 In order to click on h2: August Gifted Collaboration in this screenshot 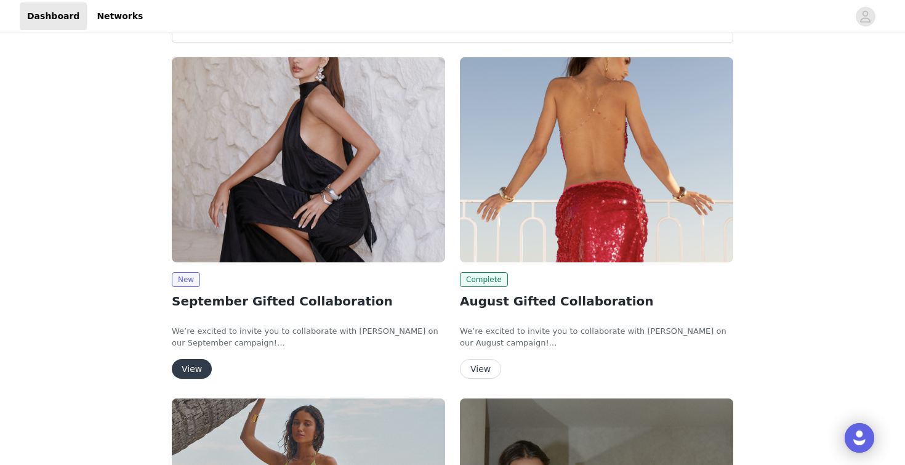, I will do `click(597, 301)`.